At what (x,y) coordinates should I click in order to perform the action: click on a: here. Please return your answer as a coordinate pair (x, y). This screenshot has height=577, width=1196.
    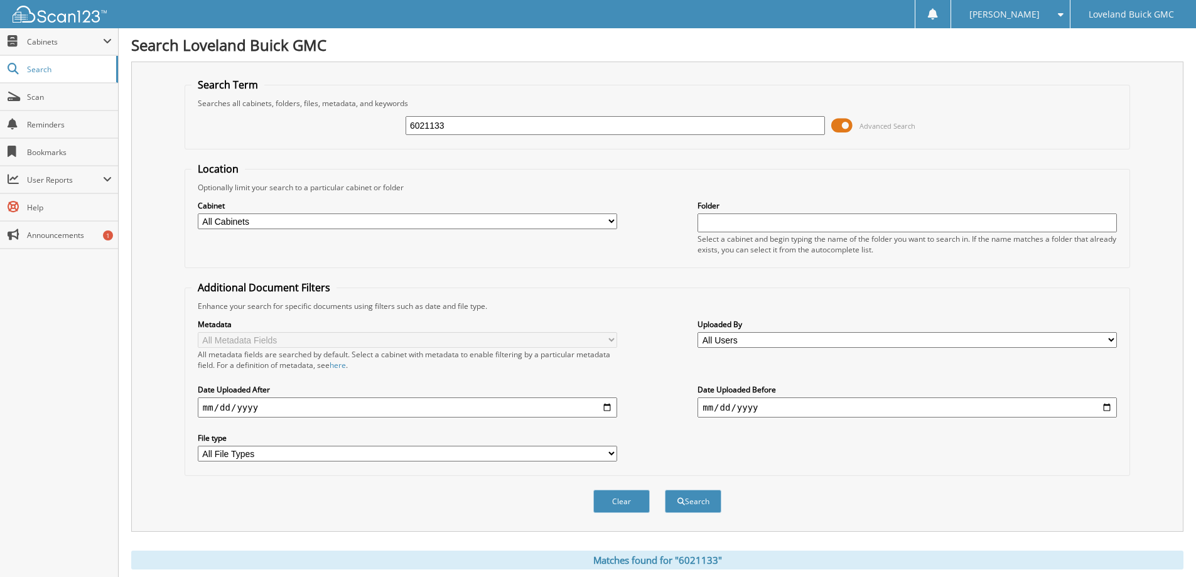
    Looking at the image, I should click on (338, 365).